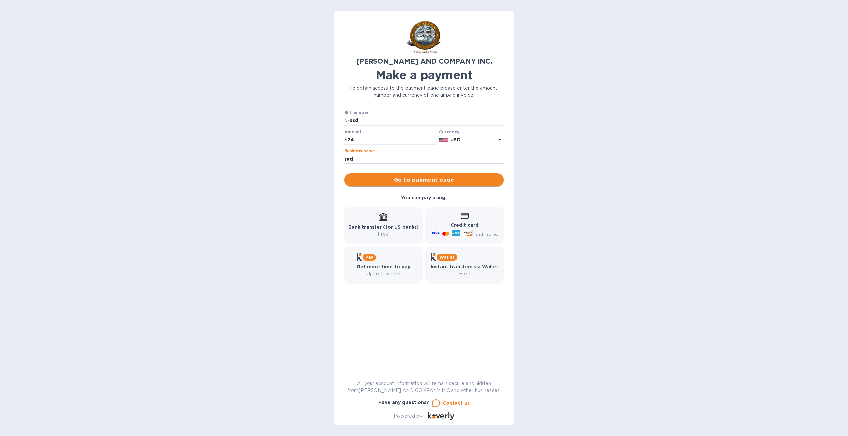 The height and width of the screenshot is (436, 848). What do you see at coordinates (352, 132) in the screenshot?
I see `label: Amount` at bounding box center [352, 132].